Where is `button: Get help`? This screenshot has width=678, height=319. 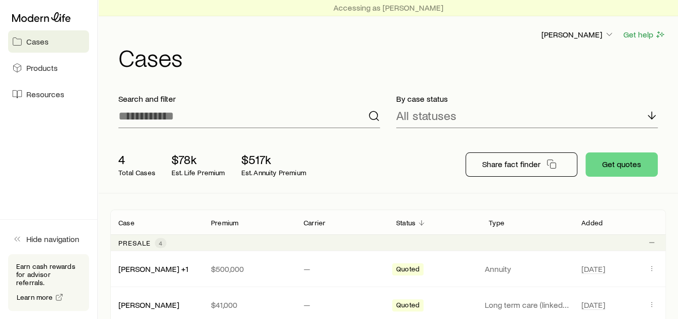 button: Get help is located at coordinates (644, 34).